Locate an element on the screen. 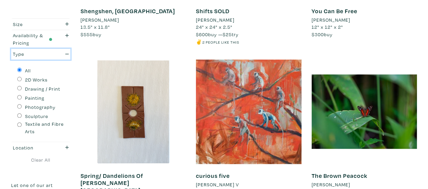 This screenshot has width=428, height=189. button: Availability & Pricing is located at coordinates (41, 39).